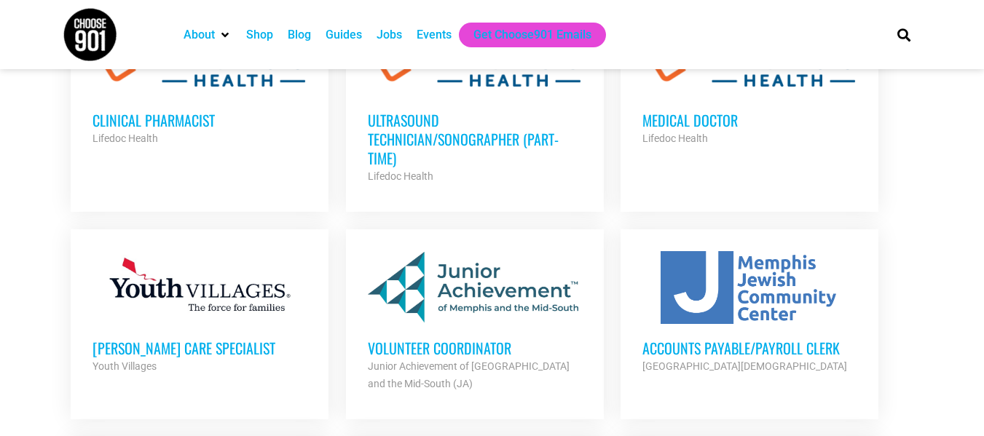 The image size is (984, 436). I want to click on div: Events, so click(434, 35).